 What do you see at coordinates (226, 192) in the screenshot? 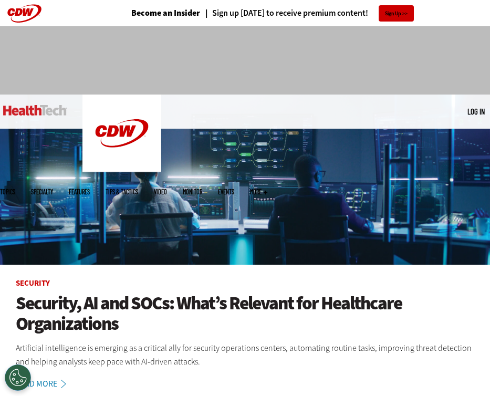
I see `a: Events` at bounding box center [226, 192].